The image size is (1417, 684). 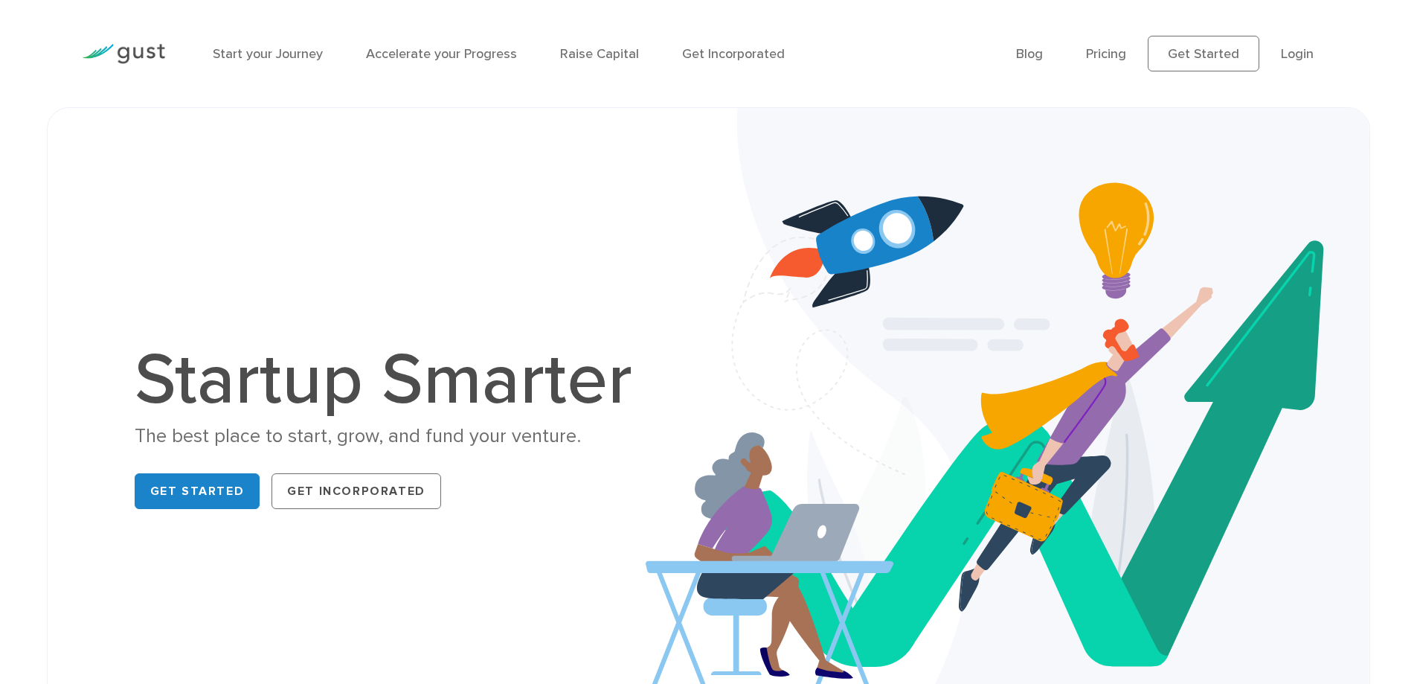 I want to click on a: Blog, so click(x=1030, y=54).